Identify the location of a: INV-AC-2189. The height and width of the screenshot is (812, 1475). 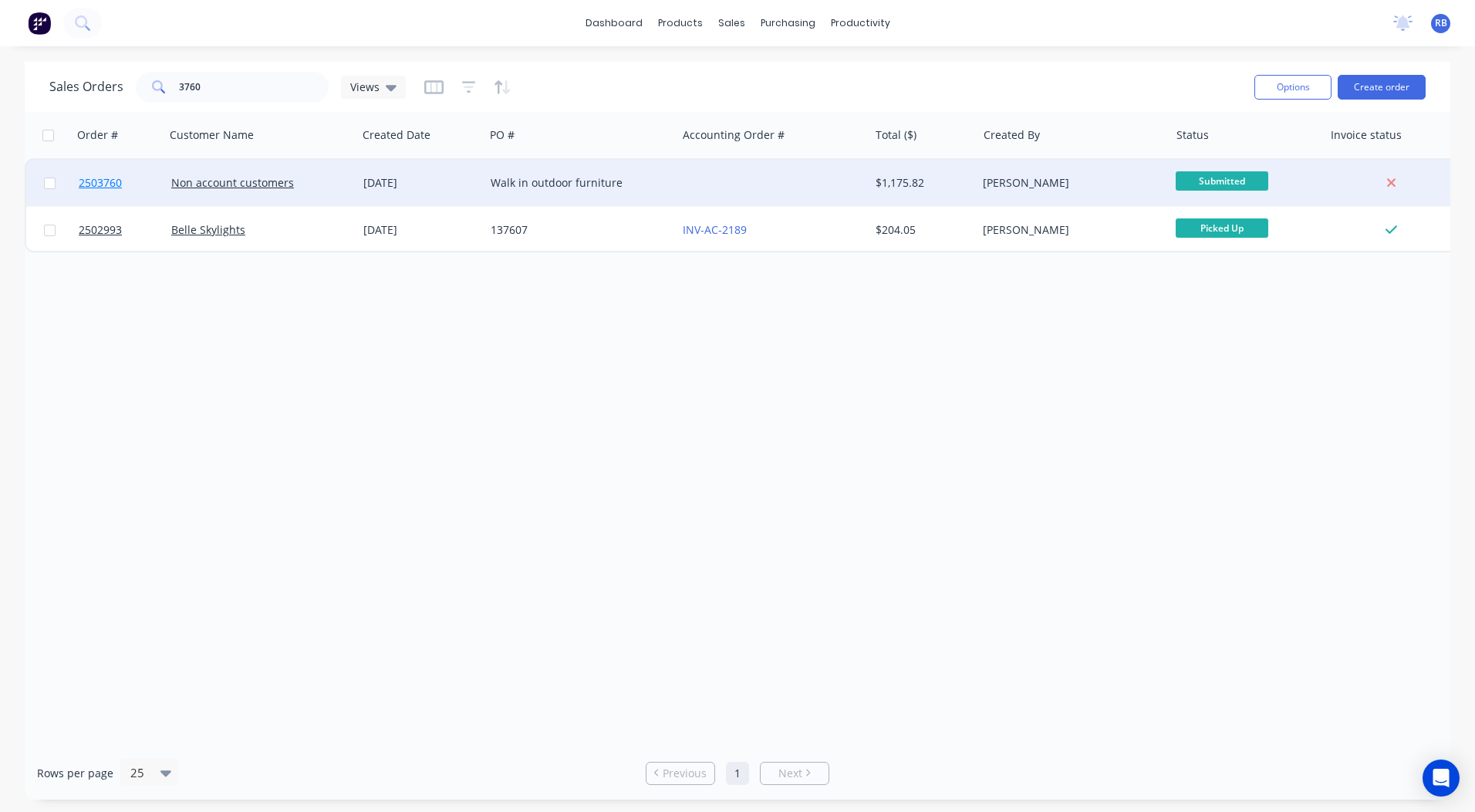
(715, 229).